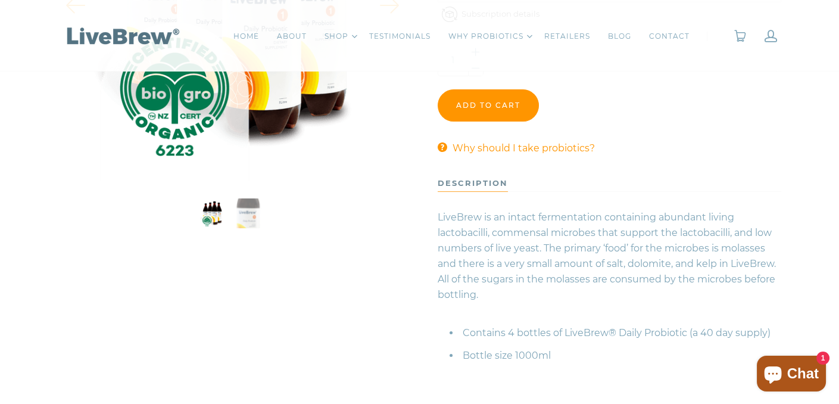  I want to click on a: TESTIMONIALS, so click(400, 36).